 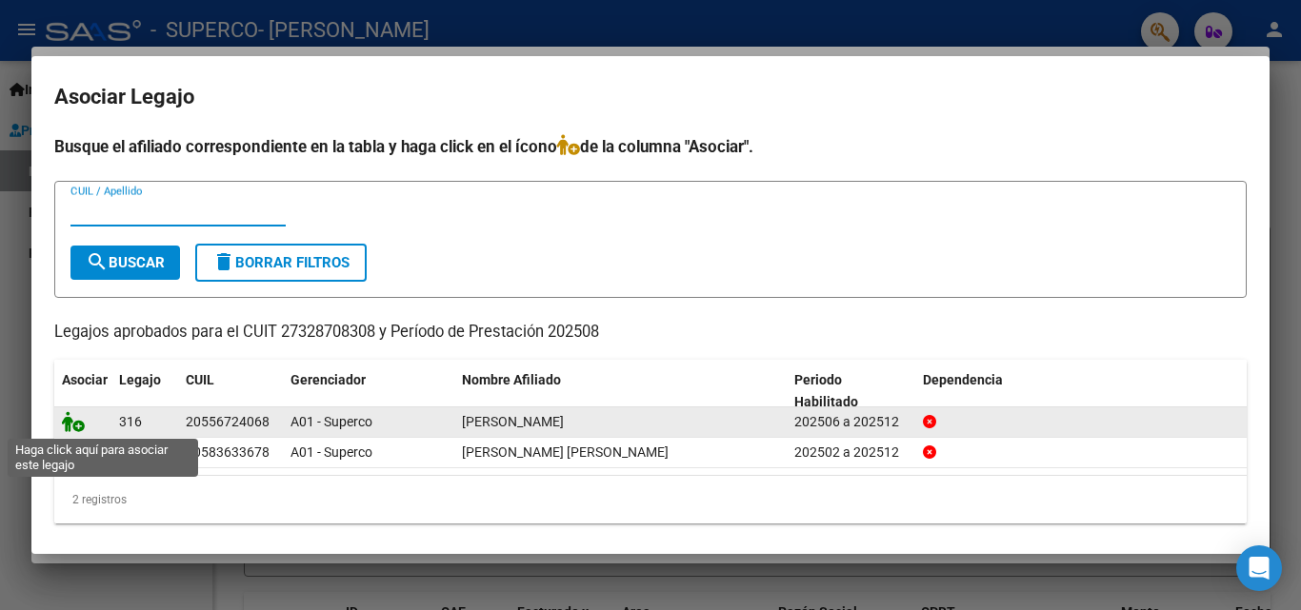 I want to click on span: Legajo, so click(x=140, y=380).